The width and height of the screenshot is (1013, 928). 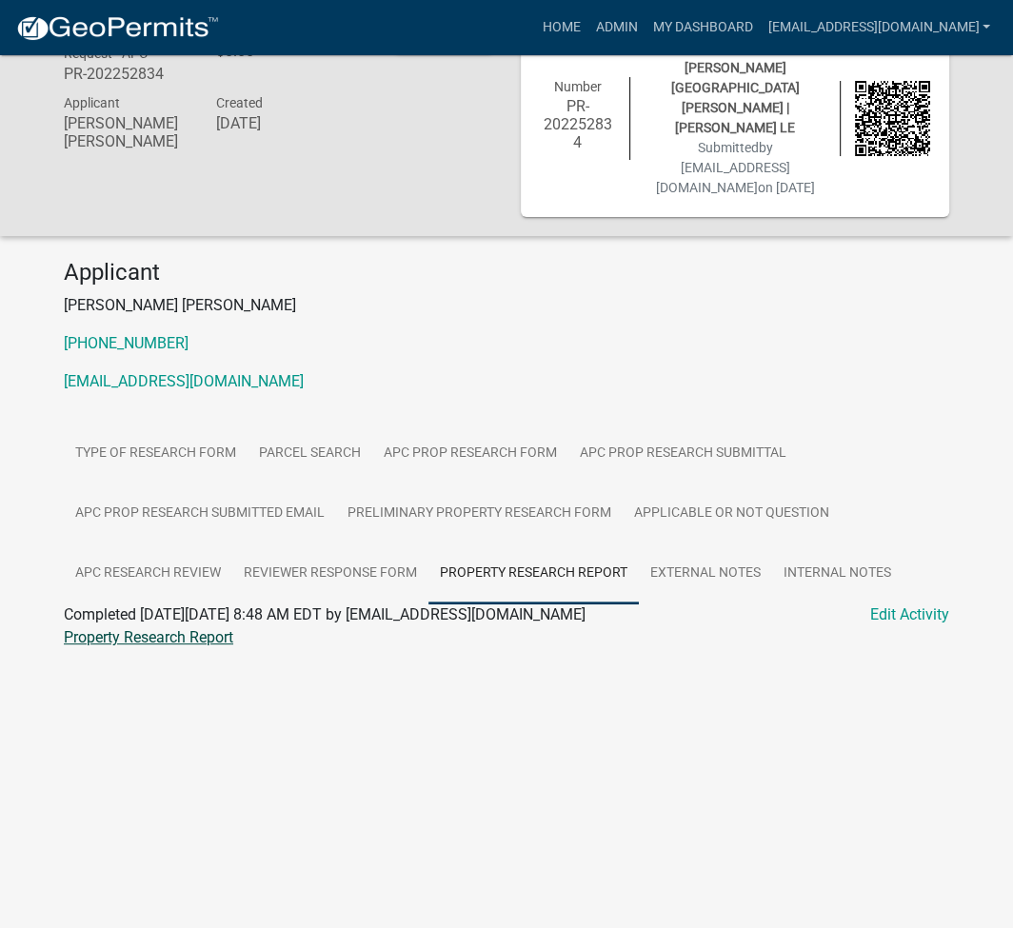 What do you see at coordinates (309, 454) in the screenshot?
I see `a: Parcel search` at bounding box center [309, 454].